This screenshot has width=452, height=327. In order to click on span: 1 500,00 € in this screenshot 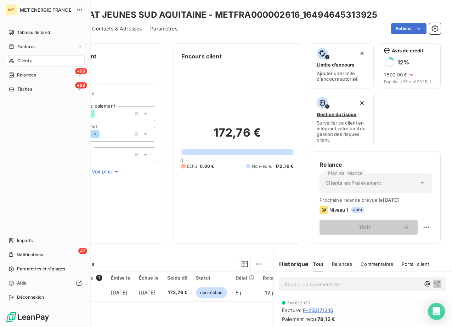, I will do `click(396, 75)`.